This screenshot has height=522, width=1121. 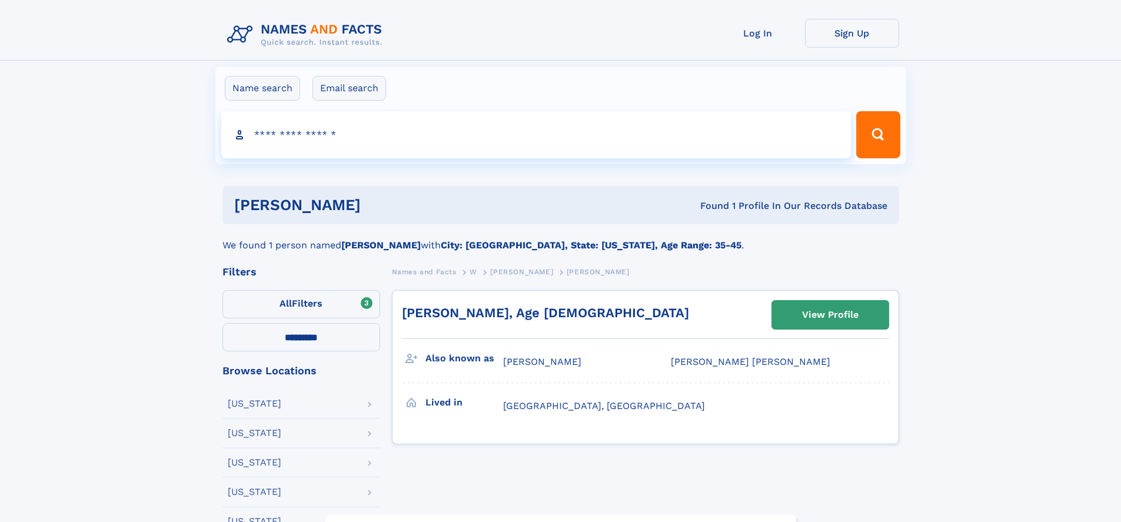 What do you see at coordinates (473, 272) in the screenshot?
I see `span: W` at bounding box center [473, 272].